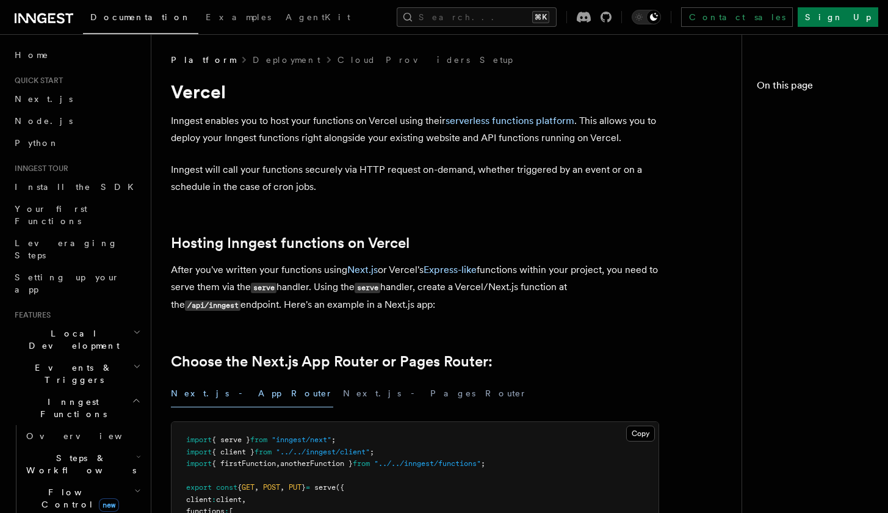 The height and width of the screenshot is (513, 888). I want to click on span: Steps & Workflows, so click(79, 464).